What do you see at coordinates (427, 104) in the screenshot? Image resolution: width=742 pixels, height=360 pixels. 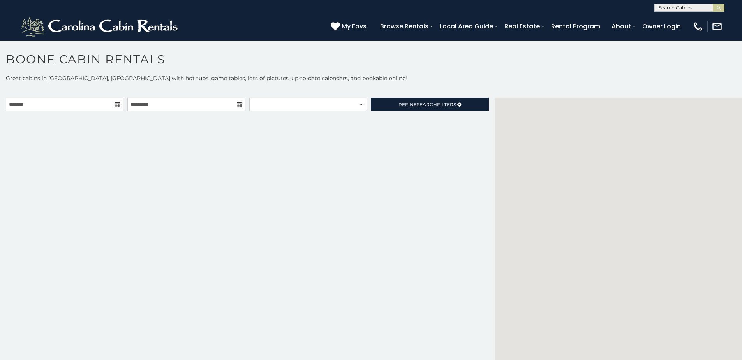 I see `span: Search` at bounding box center [427, 104].